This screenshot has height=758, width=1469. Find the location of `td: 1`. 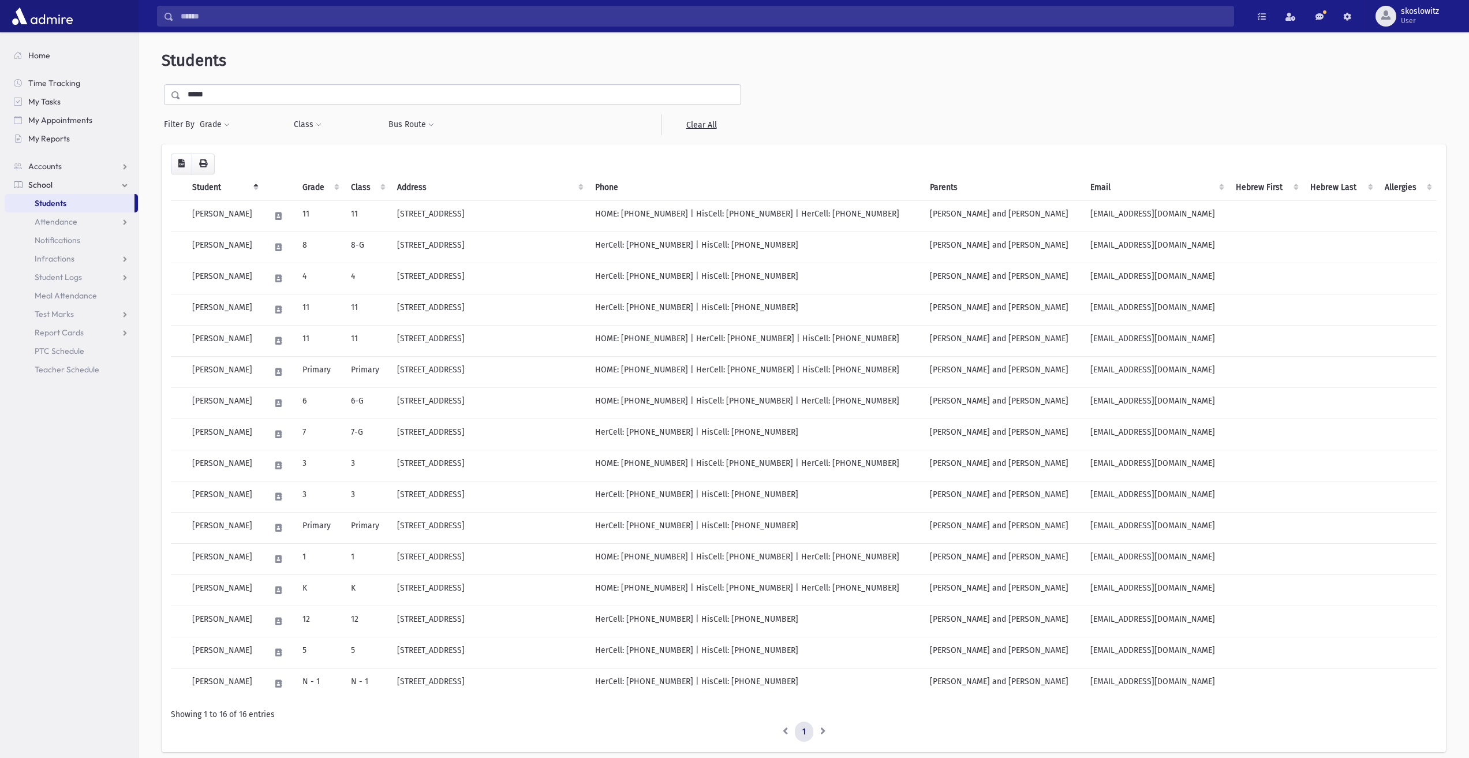

td: 1 is located at coordinates (320, 559).